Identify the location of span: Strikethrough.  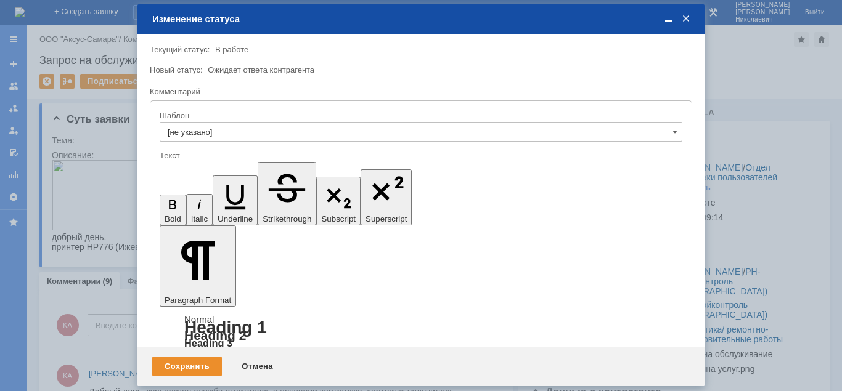
(287, 219).